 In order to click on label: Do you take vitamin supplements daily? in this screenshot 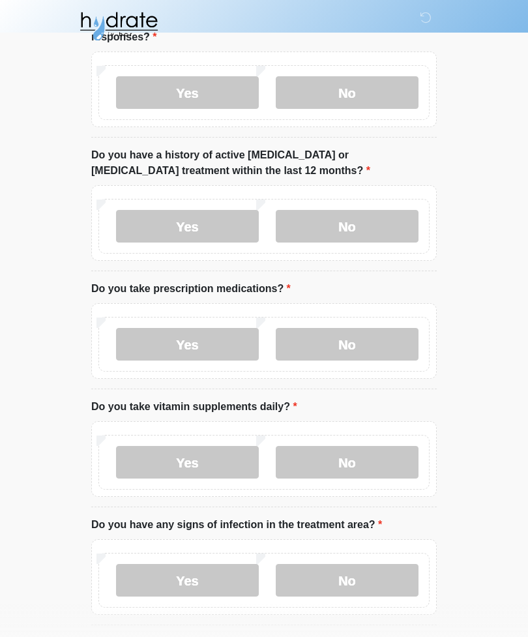, I will do `click(194, 407)`.